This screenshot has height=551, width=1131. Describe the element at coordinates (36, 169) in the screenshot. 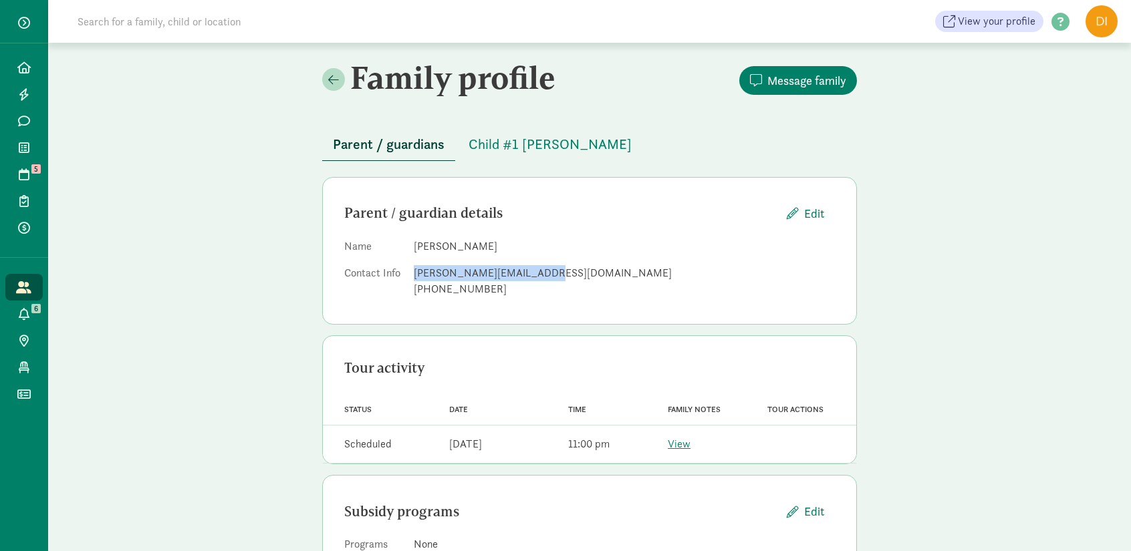

I see `span: 5` at that location.